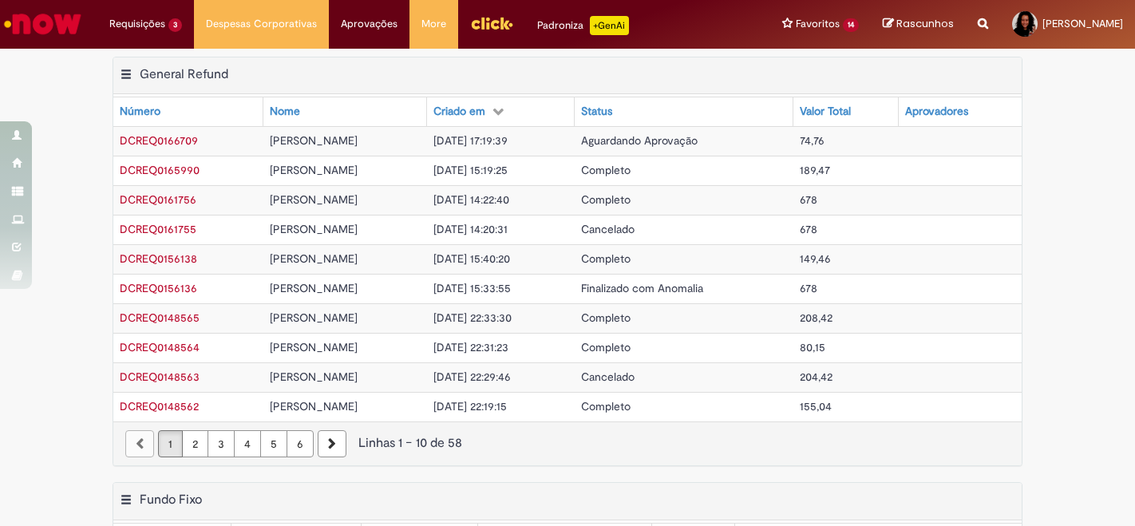  Describe the element at coordinates (195, 444) in the screenshot. I see `a: Página 2` at that location.